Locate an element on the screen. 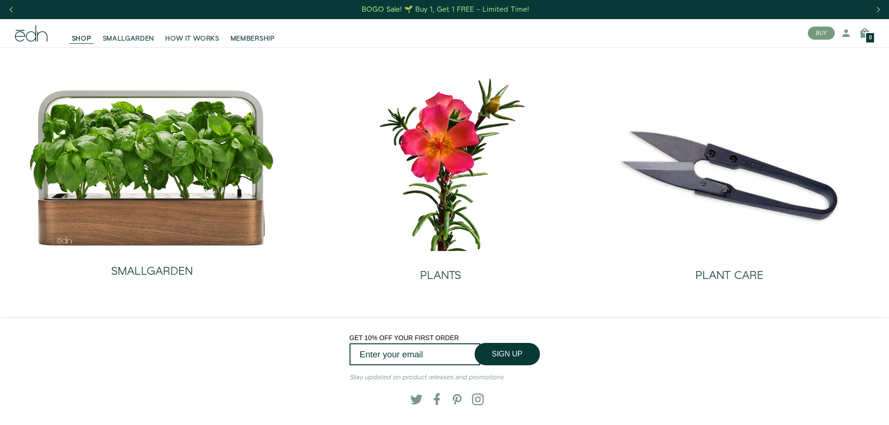 This screenshot has width=889, height=425. a: MEMBERSHIP is located at coordinates (252, 33).